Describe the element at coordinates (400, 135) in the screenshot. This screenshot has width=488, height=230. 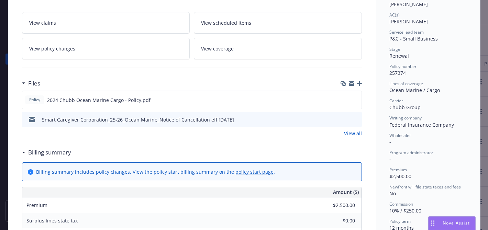
I see `span: Wholesaler` at that location.